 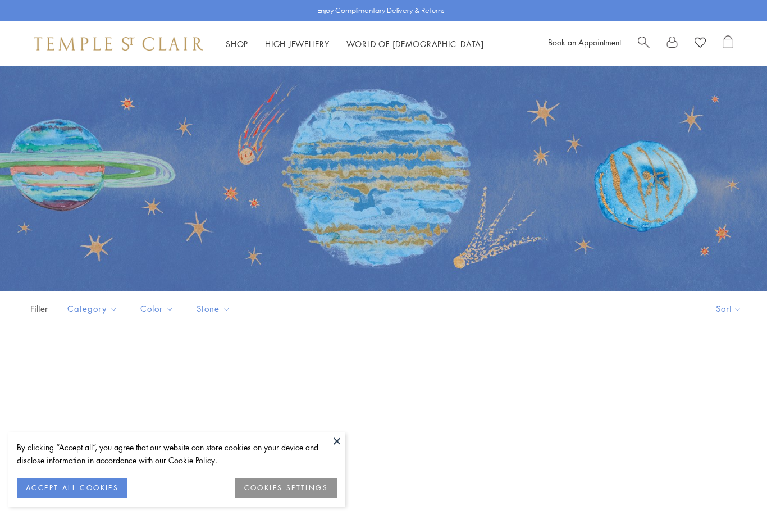 What do you see at coordinates (381, 11) in the screenshot?
I see `p: Enjoy Complimentary Delivery & Returns` at bounding box center [381, 11].